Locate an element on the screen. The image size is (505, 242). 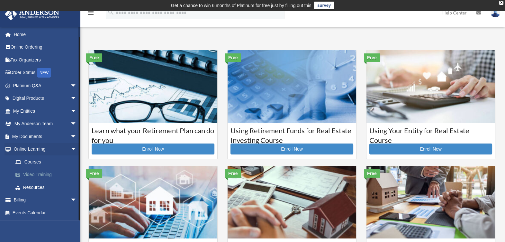
a: menu is located at coordinates (91, 14).